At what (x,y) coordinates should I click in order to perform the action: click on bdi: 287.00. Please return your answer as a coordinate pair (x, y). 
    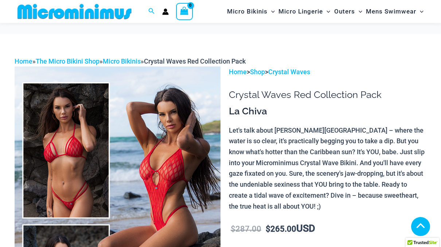
    Looking at the image, I should click on (246, 228).